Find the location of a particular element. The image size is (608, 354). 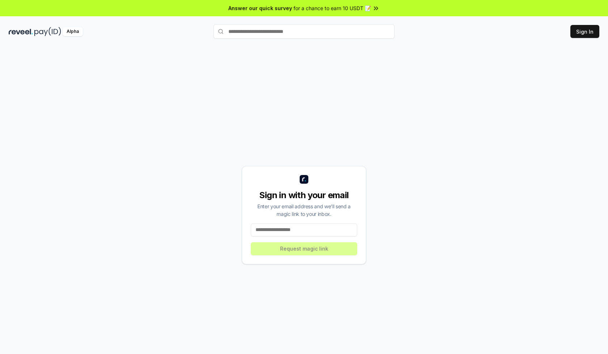

img: logo_small is located at coordinates (304, 179).